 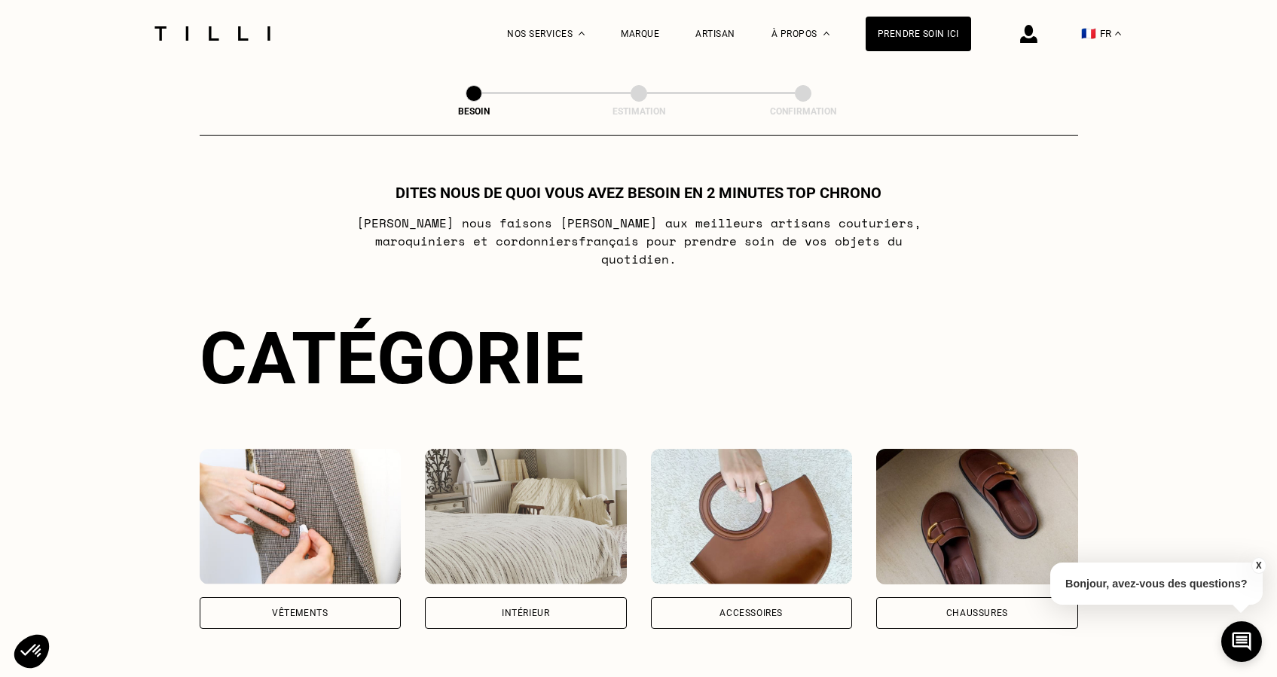 What do you see at coordinates (977, 613) in the screenshot?
I see `div: Chaussures` at bounding box center [977, 613].